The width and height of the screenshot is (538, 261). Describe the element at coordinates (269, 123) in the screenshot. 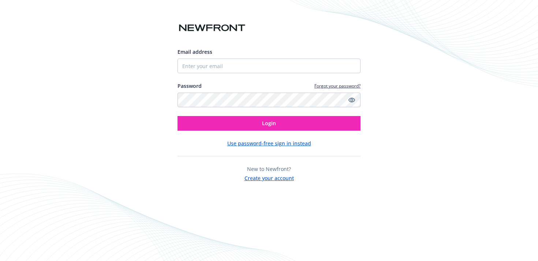

I see `span: Login` at that location.